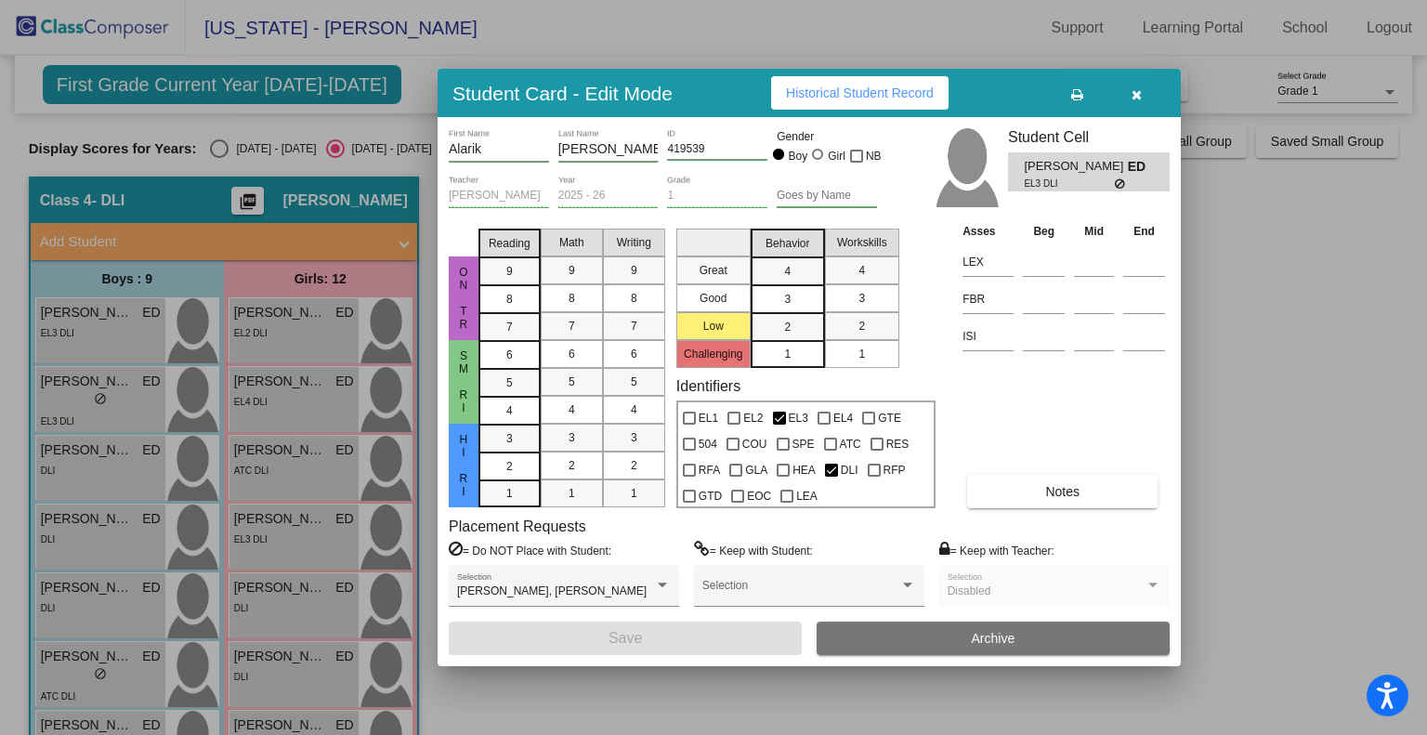 The image size is (1427, 735). What do you see at coordinates (898, 444) in the screenshot?
I see `span: RES` at bounding box center [898, 444].